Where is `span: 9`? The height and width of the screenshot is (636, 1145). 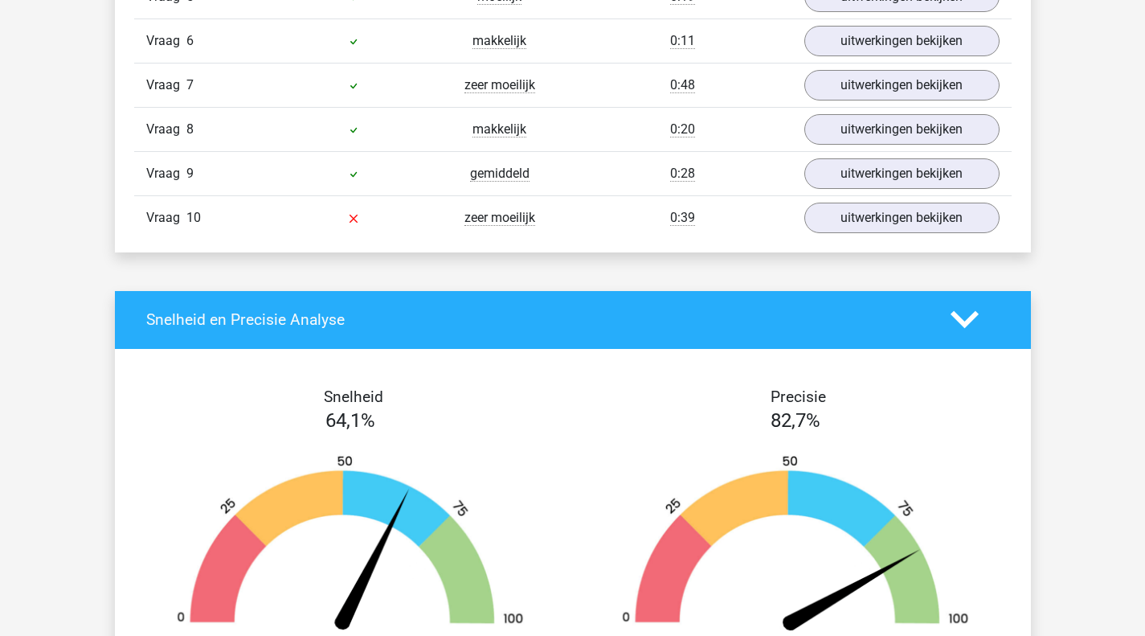
span: 9 is located at coordinates (190, 173).